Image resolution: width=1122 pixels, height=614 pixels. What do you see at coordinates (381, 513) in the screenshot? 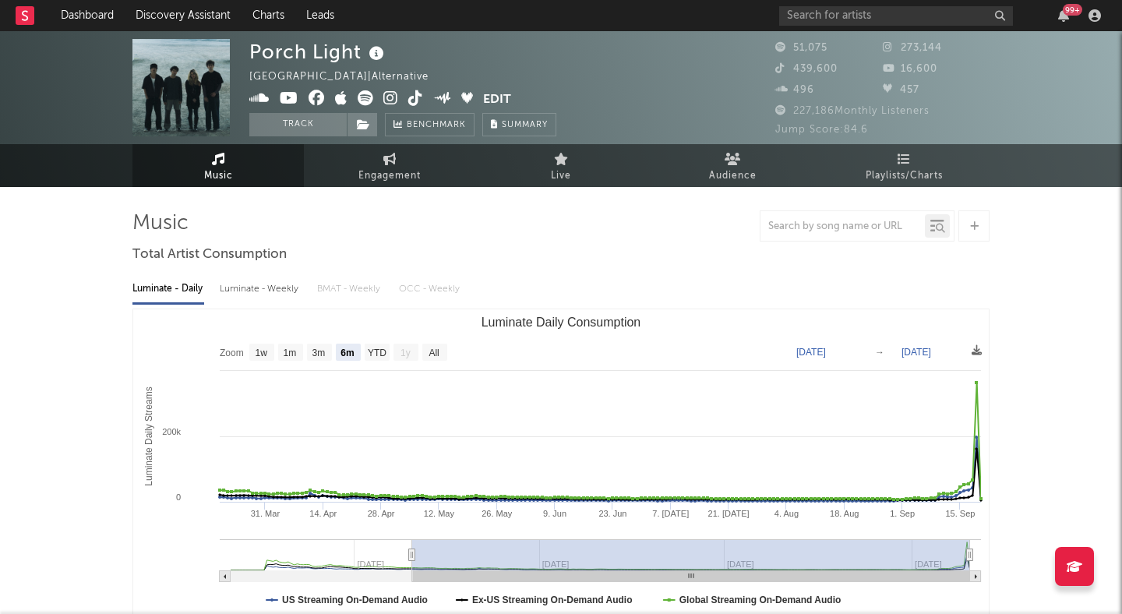
I see `text: 28. Apr` at bounding box center [381, 513].